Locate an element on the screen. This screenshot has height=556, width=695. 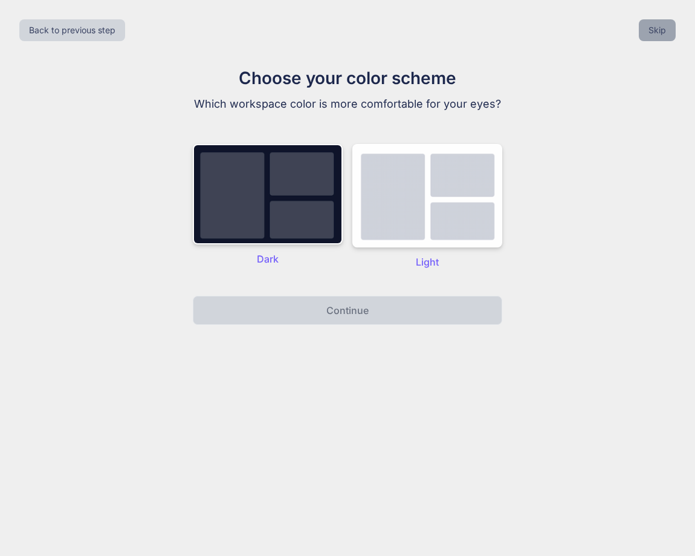
h1: Choose your color scheme is located at coordinates (348, 78).